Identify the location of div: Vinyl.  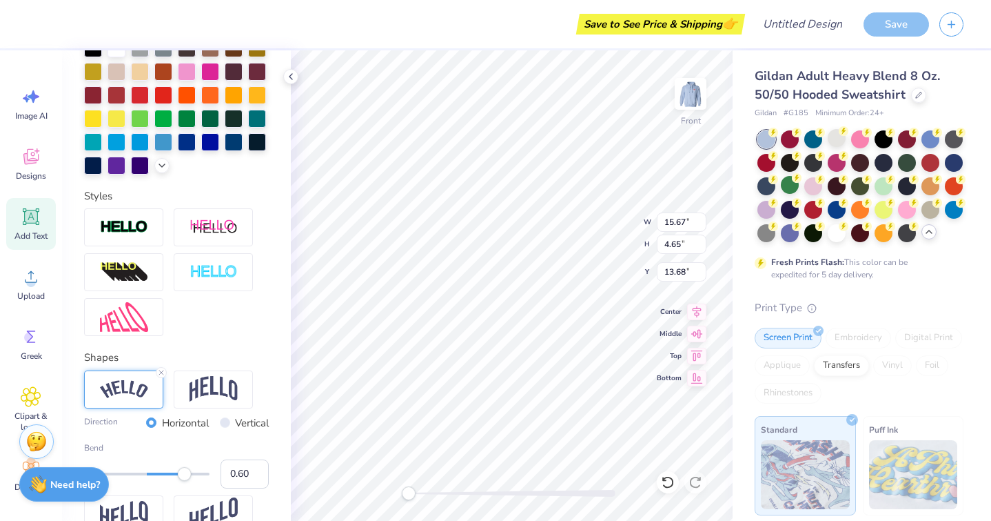
(893, 365).